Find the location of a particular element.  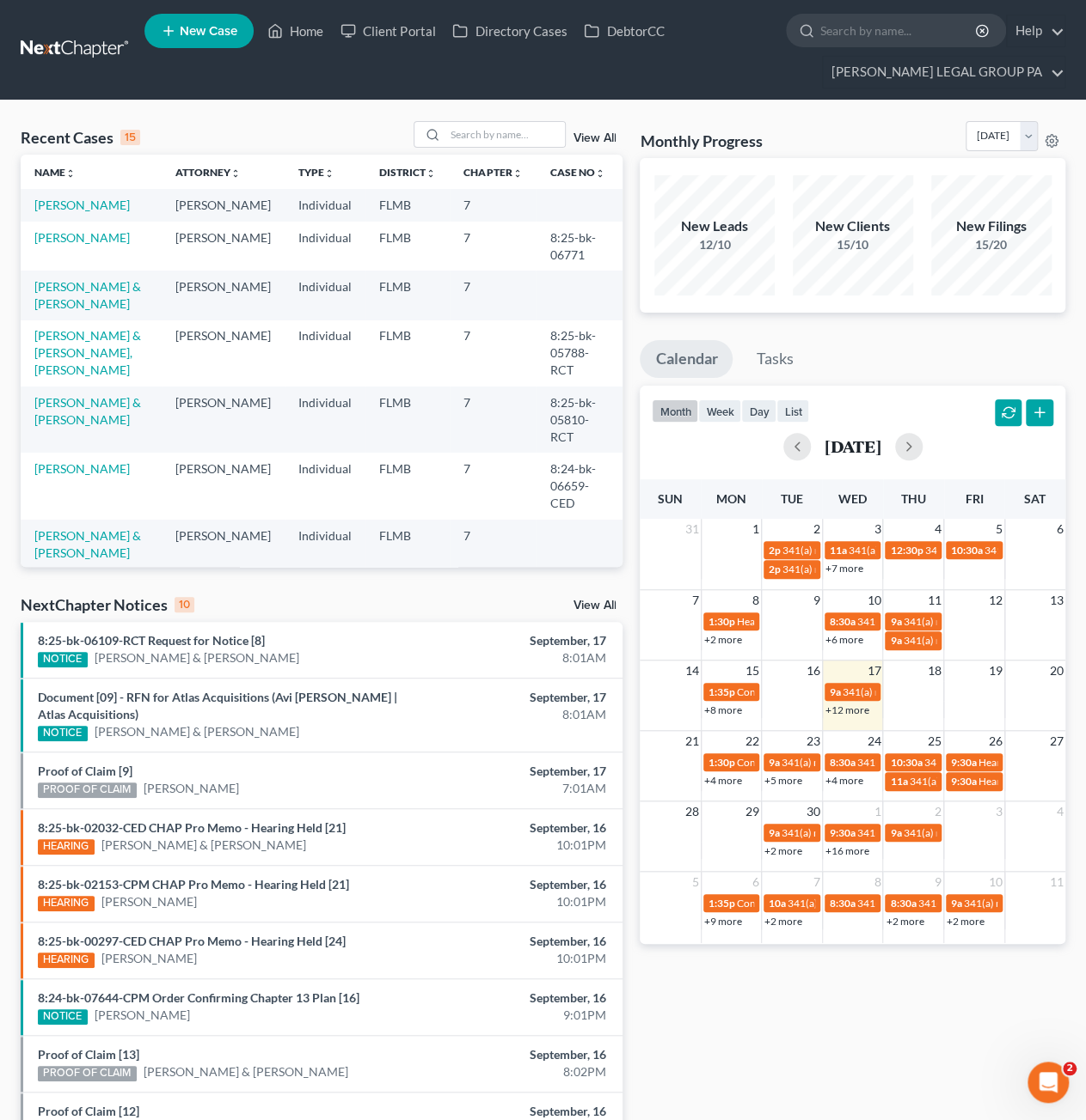

div: 7:01AM is located at coordinates (516, 789).